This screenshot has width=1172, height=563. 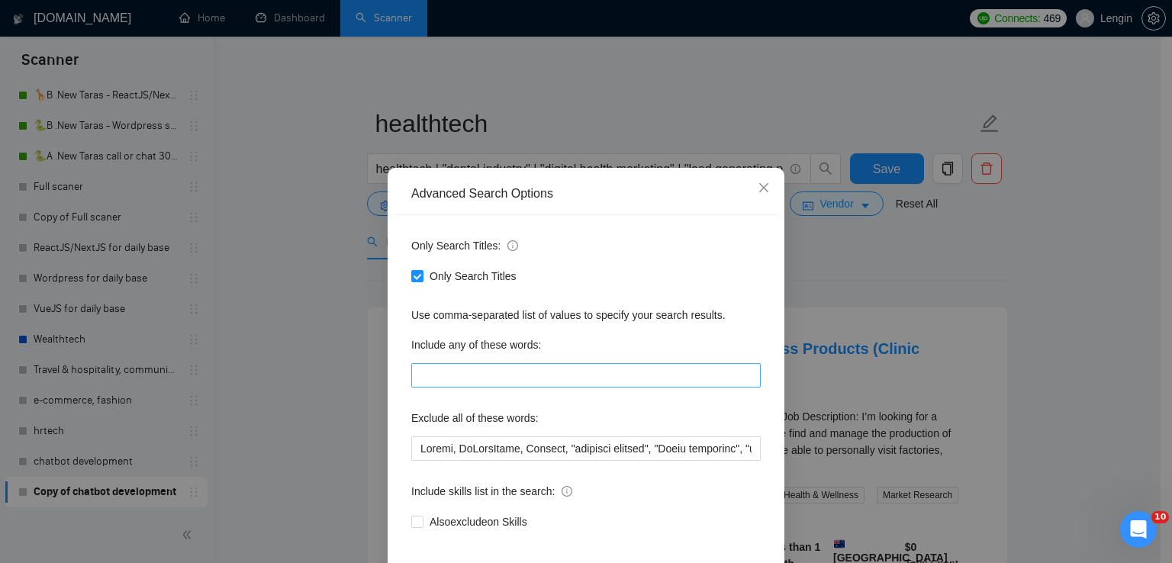 What do you see at coordinates (476, 345) in the screenshot?
I see `label: Include any of these words:` at bounding box center [476, 345].